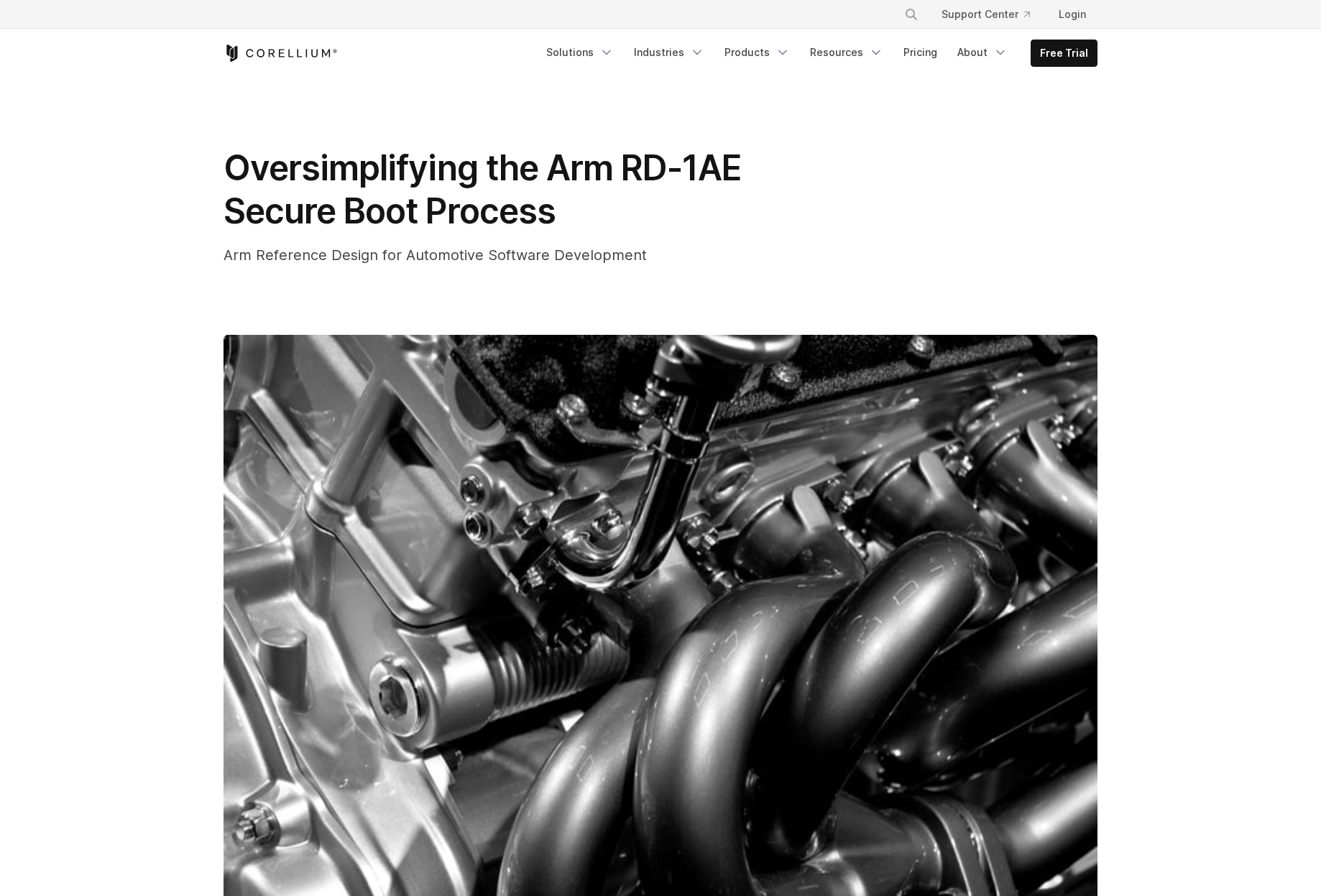 The image size is (1321, 896). Describe the element at coordinates (280, 54) in the screenshot. I see `a: Corellium Home` at that location.